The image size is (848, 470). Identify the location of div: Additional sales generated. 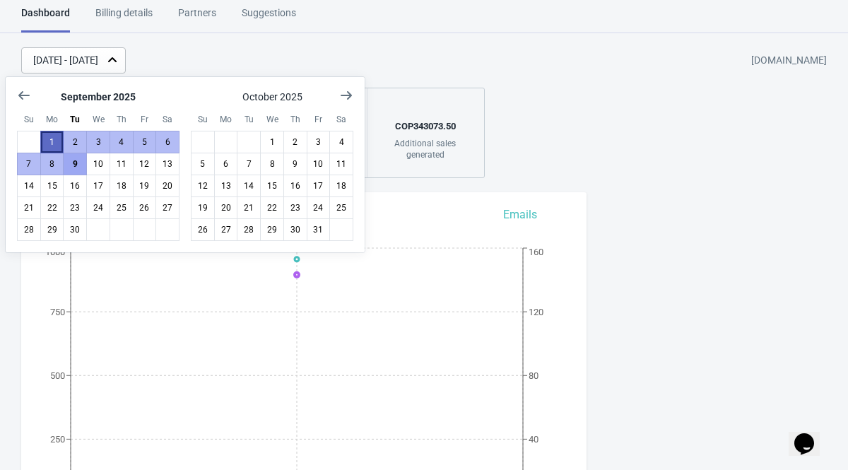
(425, 149).